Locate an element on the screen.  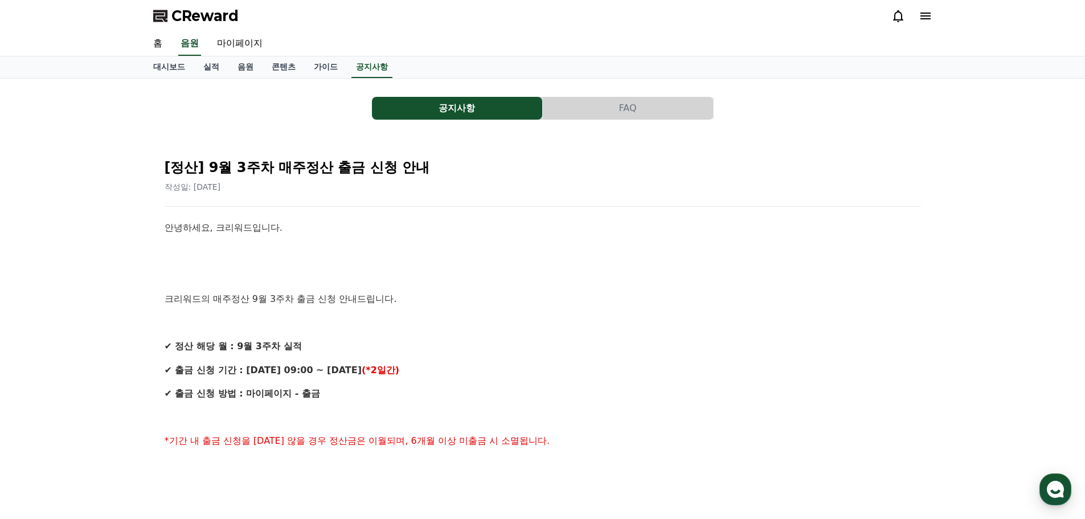
a: 대화 is located at coordinates (111, 375).